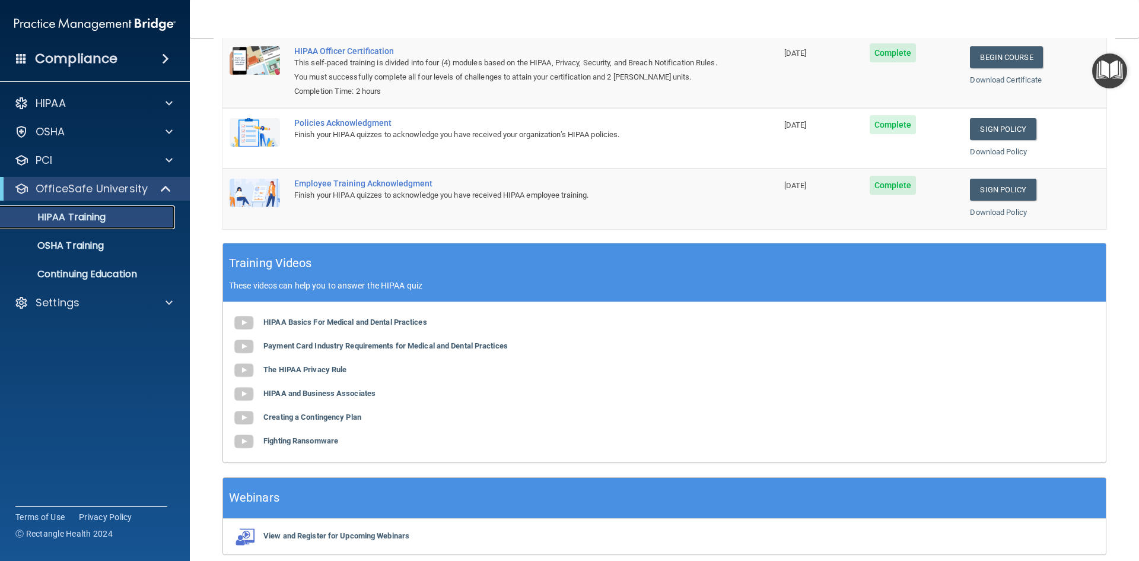 The width and height of the screenshot is (1139, 561). Describe the element at coordinates (93, 303) in the screenshot. I see `a: Settings` at that location.